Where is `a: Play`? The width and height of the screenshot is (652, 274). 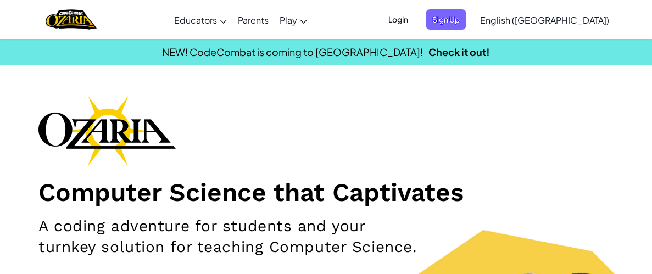
a: Play is located at coordinates (293, 20).